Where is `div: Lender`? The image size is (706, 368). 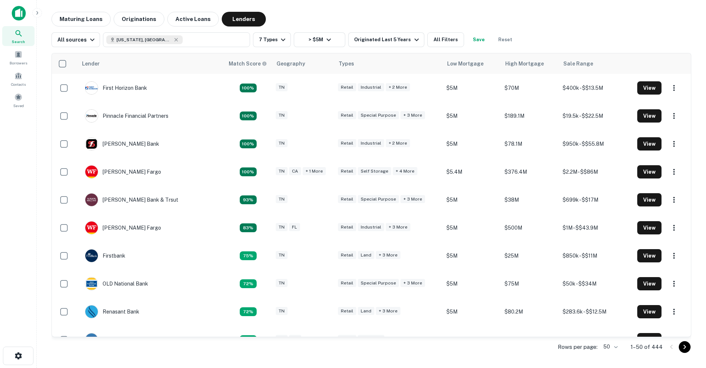 div: Lender is located at coordinates (91, 64).